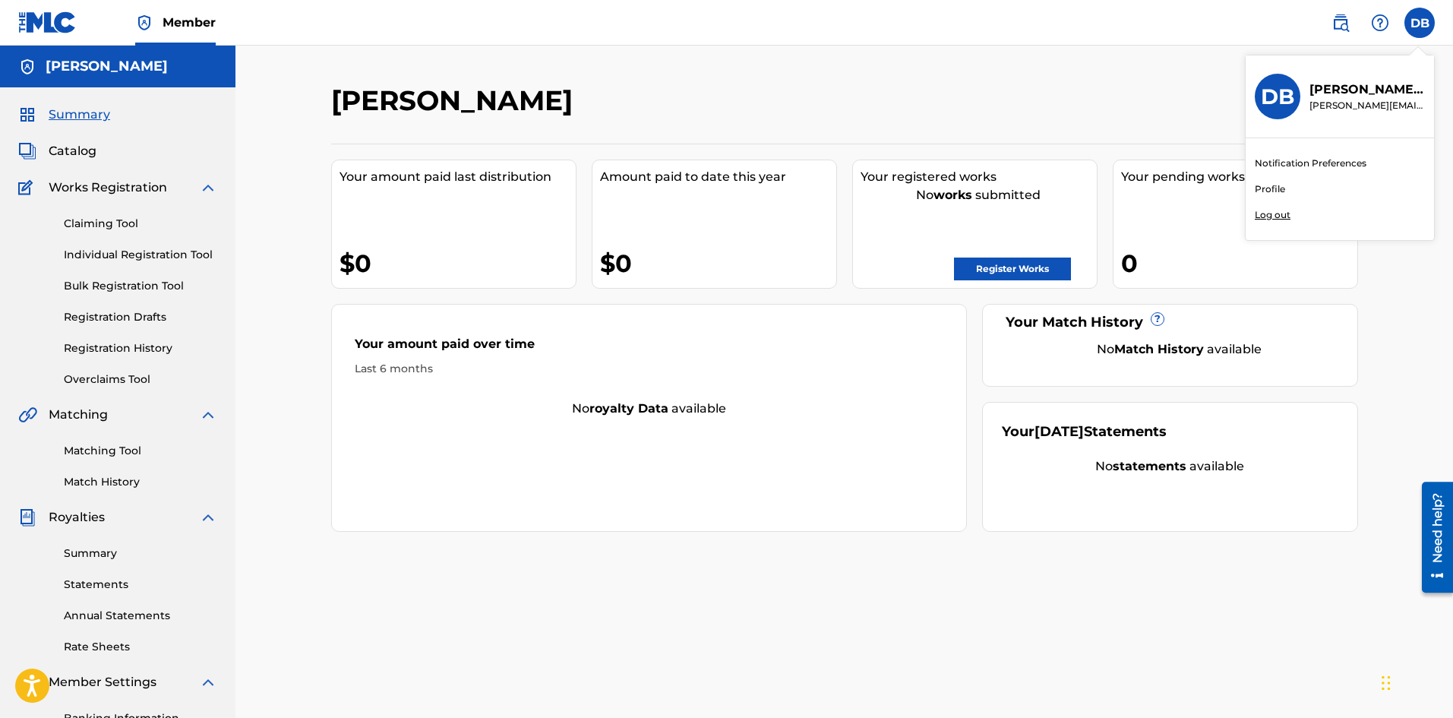 The height and width of the screenshot is (718, 1453). Describe the element at coordinates (64, 115) in the screenshot. I see `a: SummarySummary` at that location.